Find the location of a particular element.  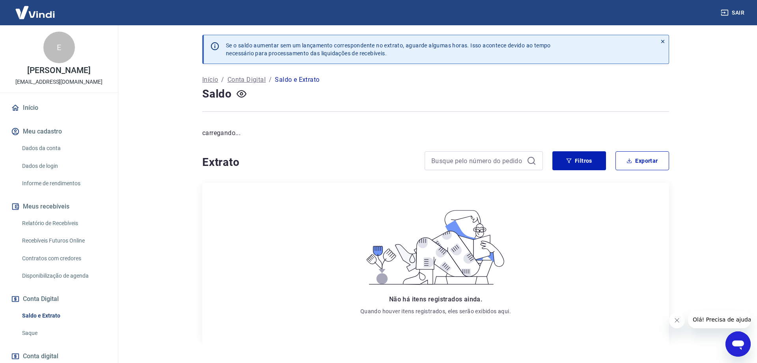

a: Contratos com credores is located at coordinates (64, 258).